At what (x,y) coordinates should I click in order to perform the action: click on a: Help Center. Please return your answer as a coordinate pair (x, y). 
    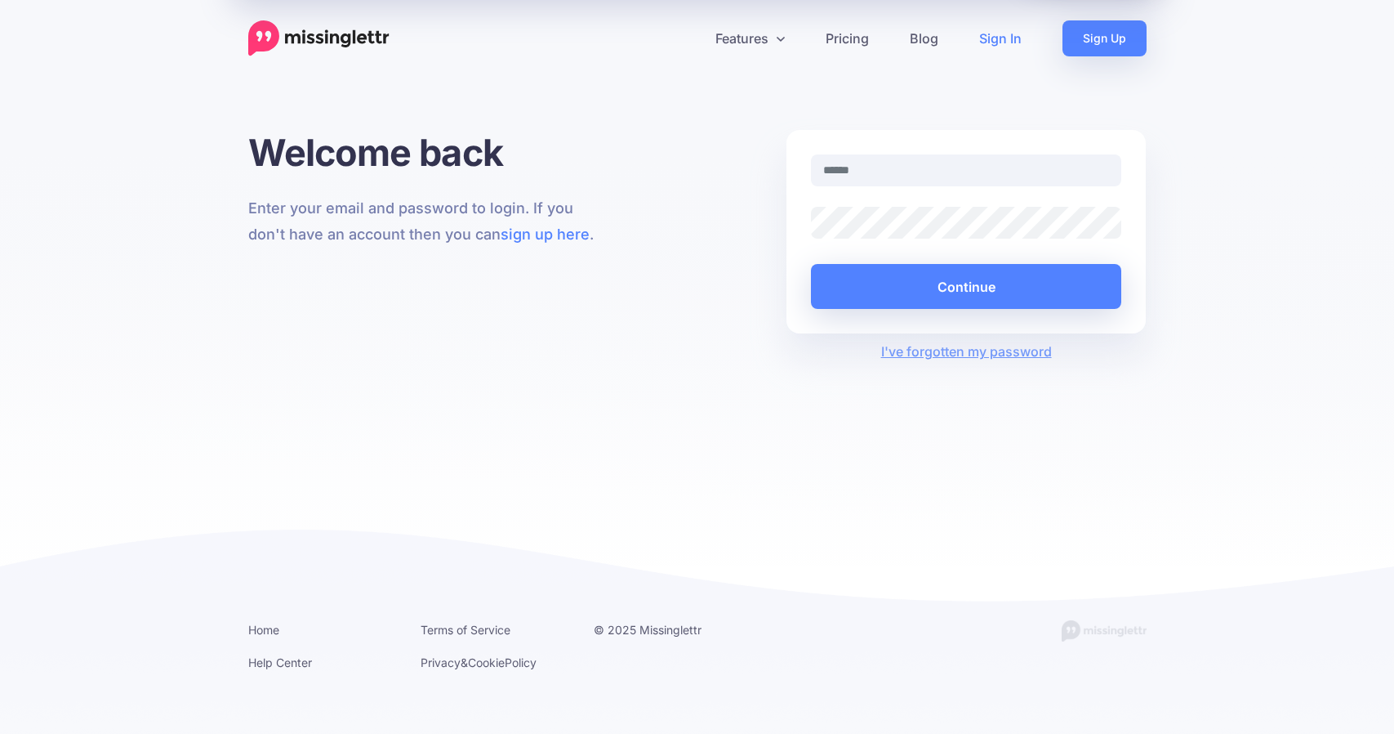
    Looking at the image, I should click on (280, 662).